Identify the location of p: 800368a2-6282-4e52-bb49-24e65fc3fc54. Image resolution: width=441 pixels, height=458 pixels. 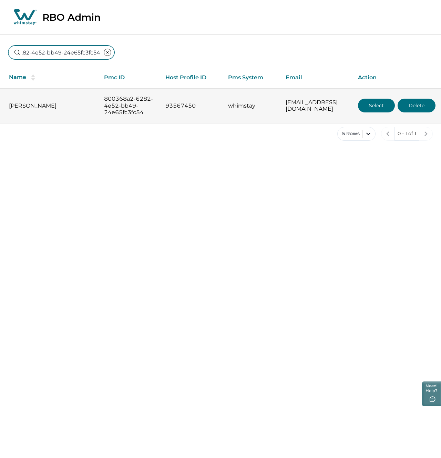
(129, 105).